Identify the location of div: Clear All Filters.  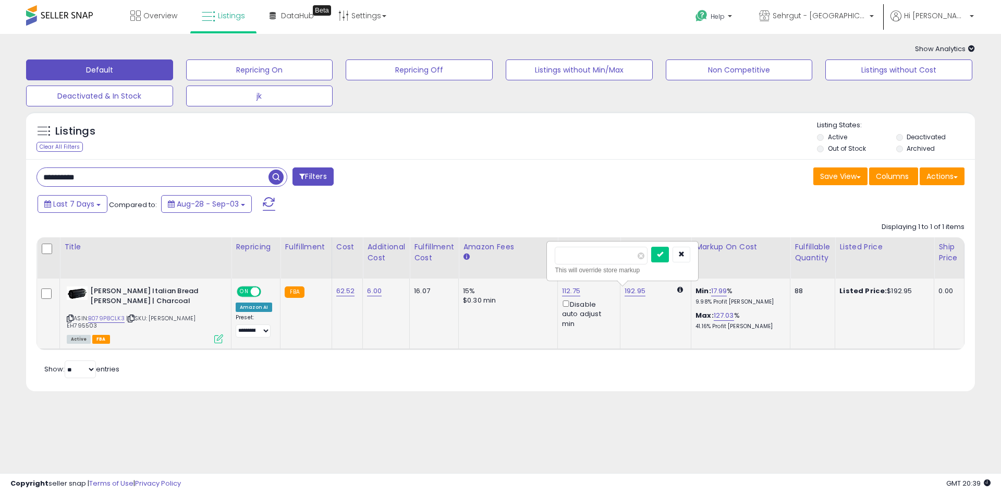
(59, 147).